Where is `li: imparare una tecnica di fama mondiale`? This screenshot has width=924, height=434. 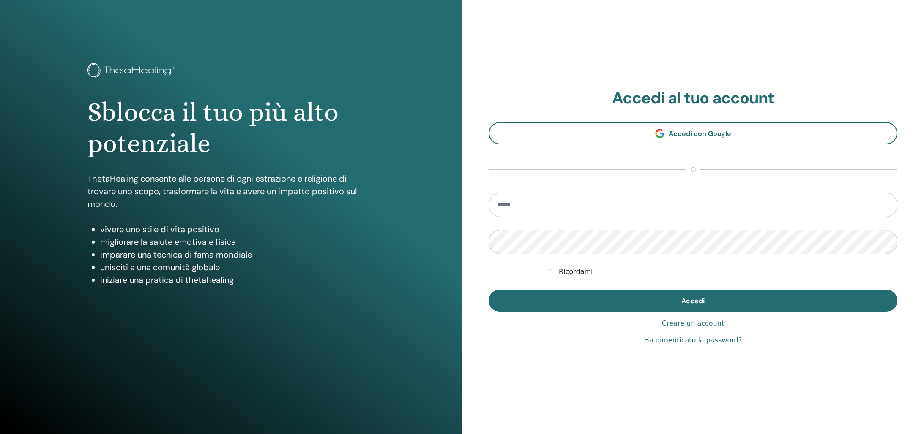
li: imparare una tecnica di fama mondiale is located at coordinates (237, 255).